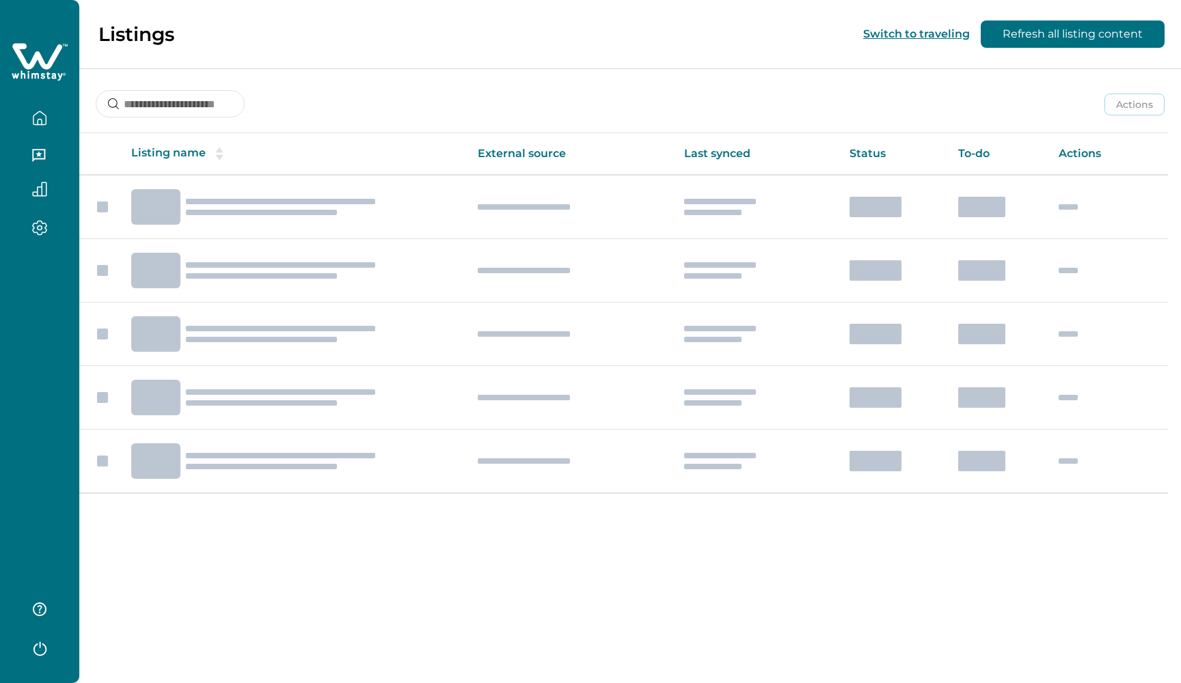 Image resolution: width=1181 pixels, height=683 pixels. Describe the element at coordinates (1072, 34) in the screenshot. I see `button: Refresh all listing content` at that location.